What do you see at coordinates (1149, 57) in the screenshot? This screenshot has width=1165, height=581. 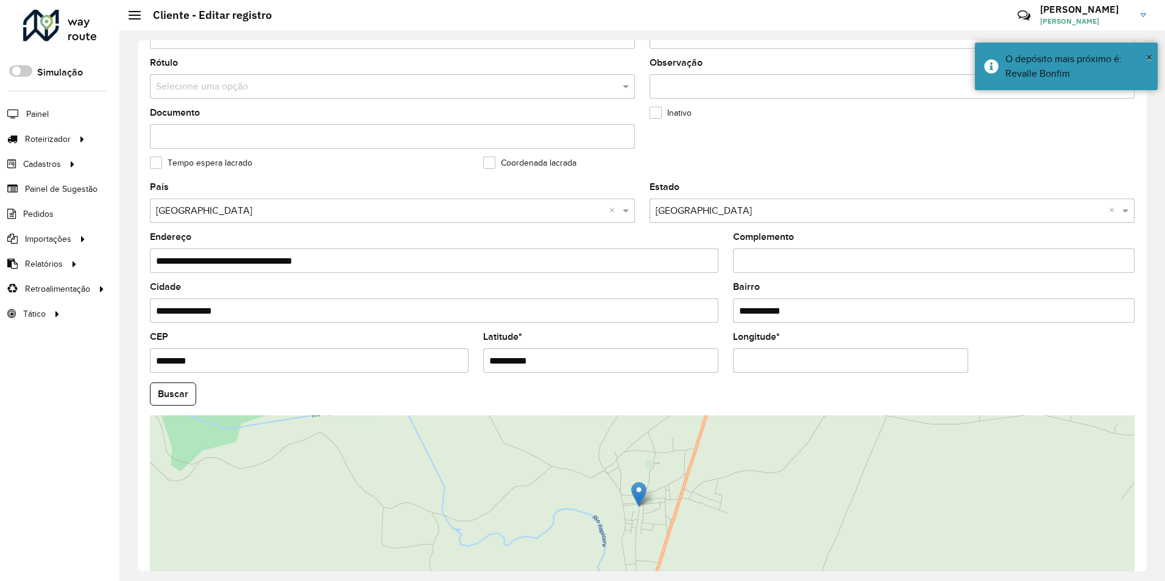 I see `button: Close` at bounding box center [1149, 57].